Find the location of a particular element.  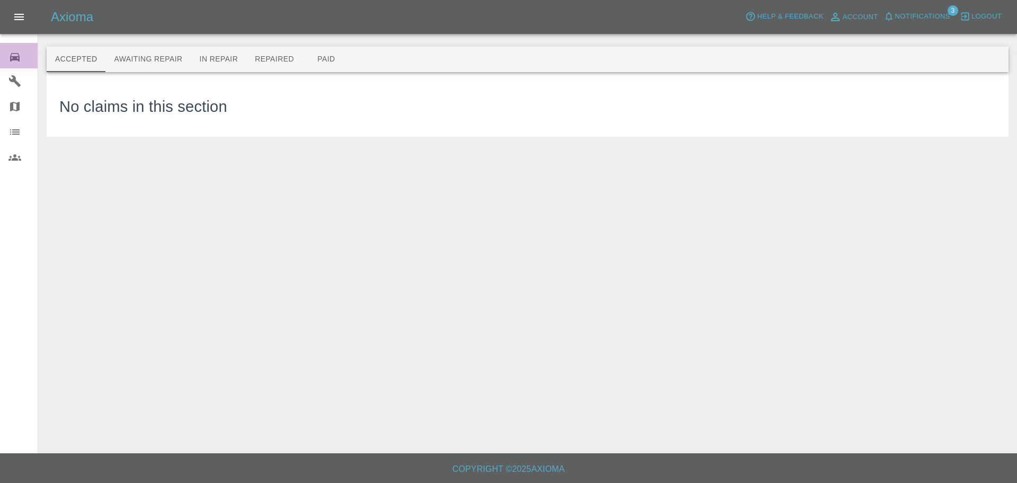

button: Paid is located at coordinates (326, 59).